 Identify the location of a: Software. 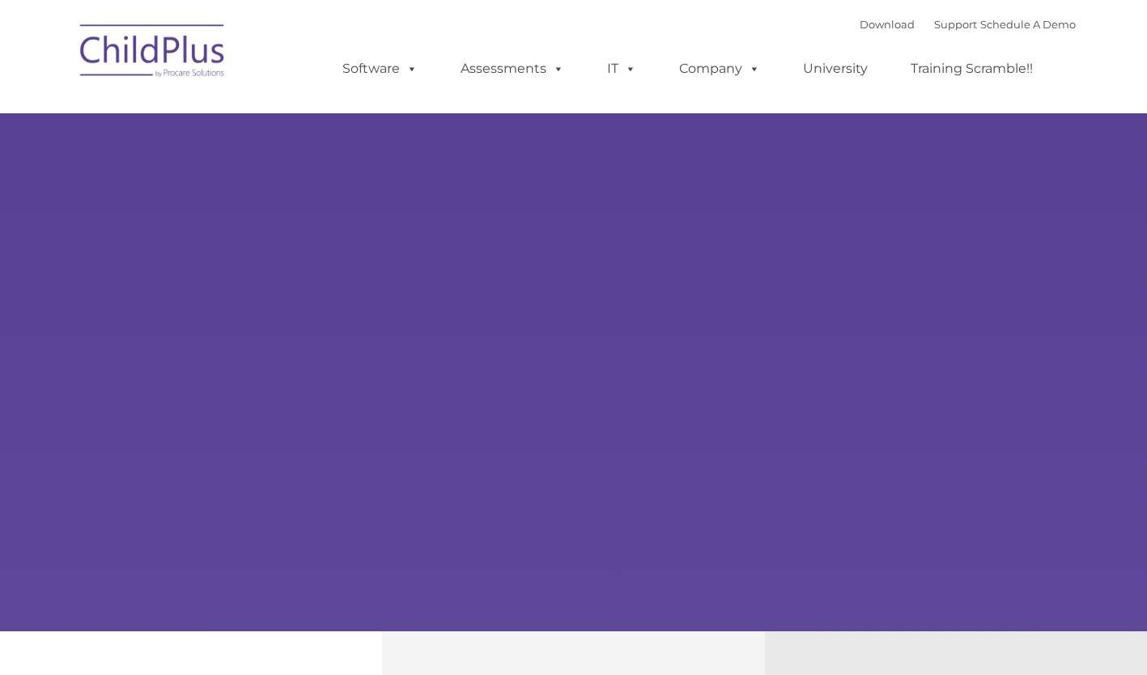
(380, 69).